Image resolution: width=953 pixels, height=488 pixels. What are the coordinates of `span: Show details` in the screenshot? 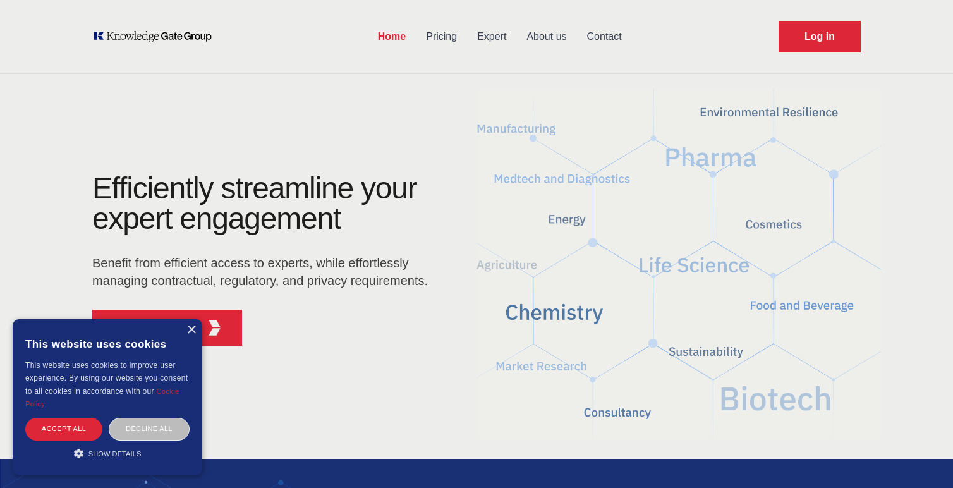 It's located at (115, 454).